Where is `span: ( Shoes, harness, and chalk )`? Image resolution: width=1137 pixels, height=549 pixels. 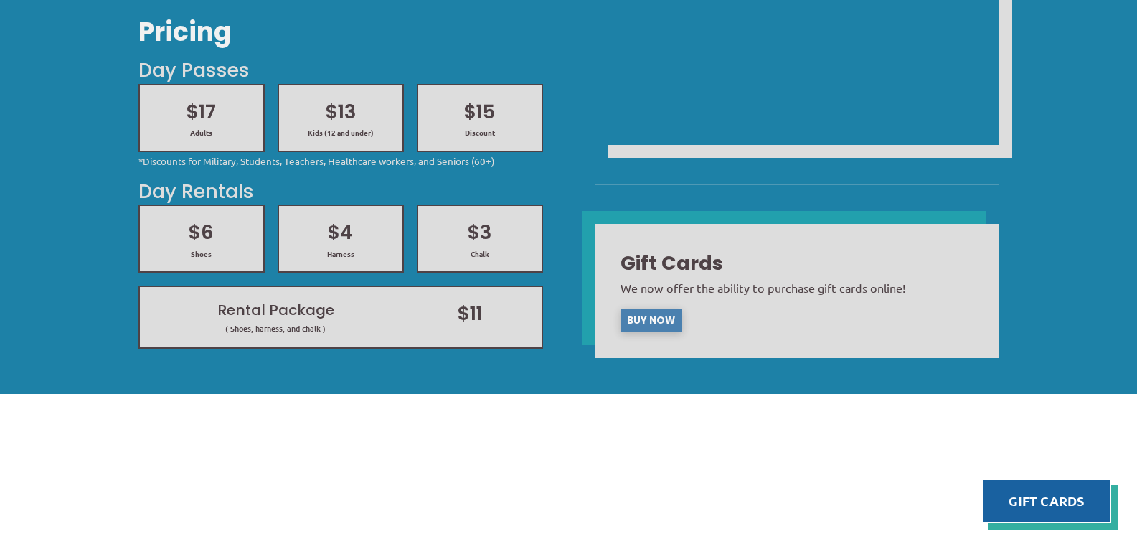
span: ( Shoes, harness, and chalk ) is located at coordinates (276, 328).